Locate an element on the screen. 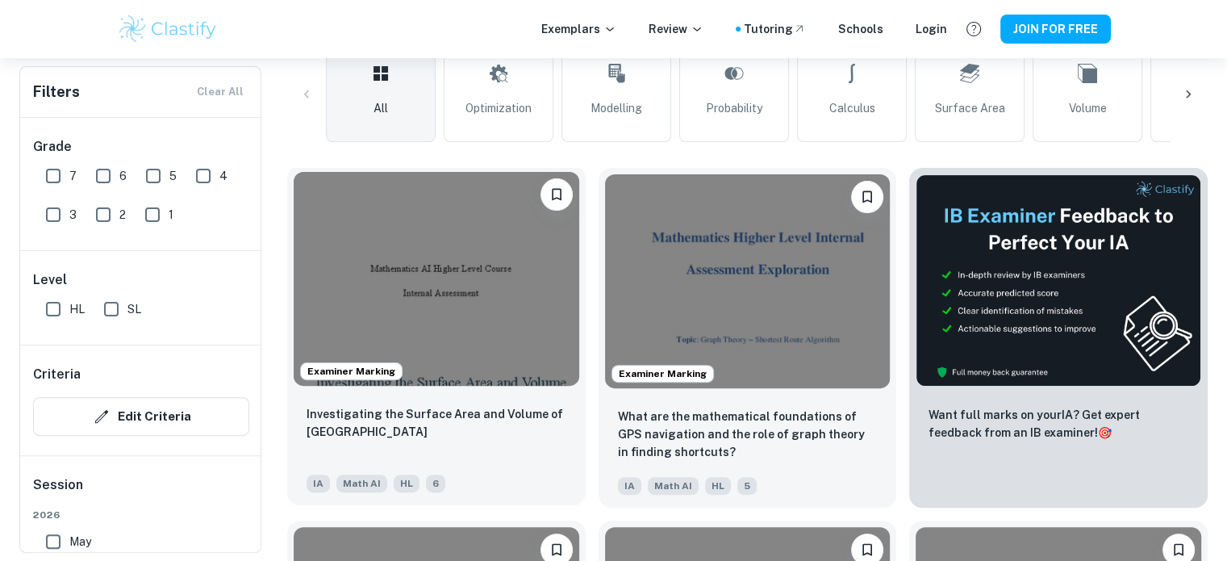  img: Math AI IA example thumbnail: What are the mathematical foundations of is located at coordinates (748, 281).